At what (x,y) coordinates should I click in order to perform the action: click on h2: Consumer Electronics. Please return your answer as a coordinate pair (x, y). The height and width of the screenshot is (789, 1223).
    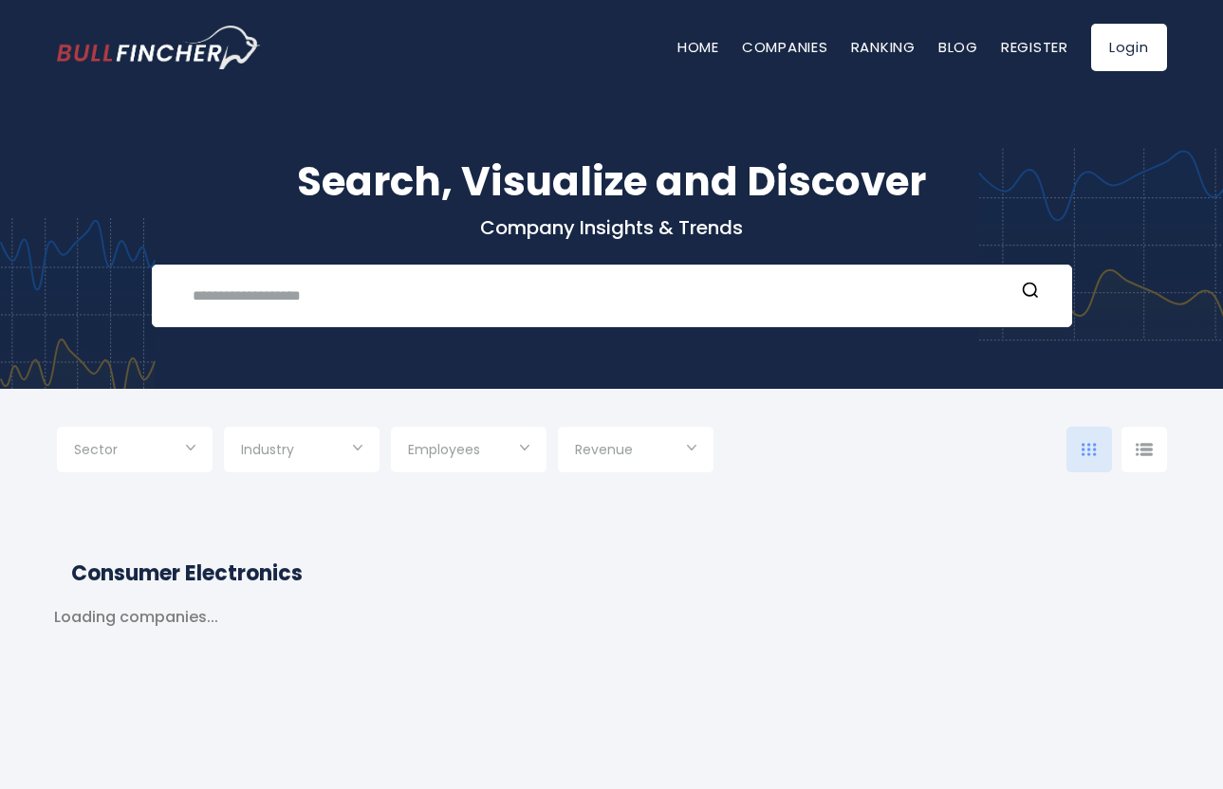
    Looking at the image, I should click on (612, 573).